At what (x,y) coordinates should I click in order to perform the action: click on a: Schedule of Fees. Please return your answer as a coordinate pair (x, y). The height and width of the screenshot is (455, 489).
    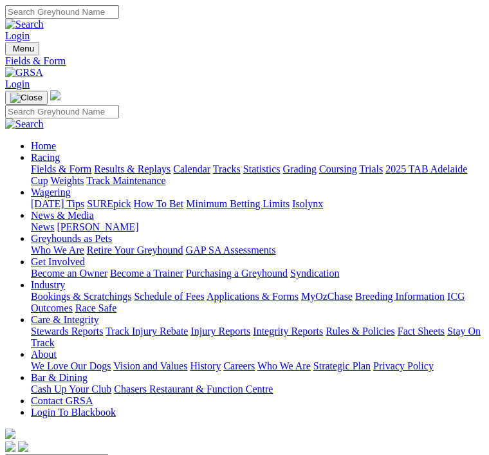
    Looking at the image, I should click on (168, 296).